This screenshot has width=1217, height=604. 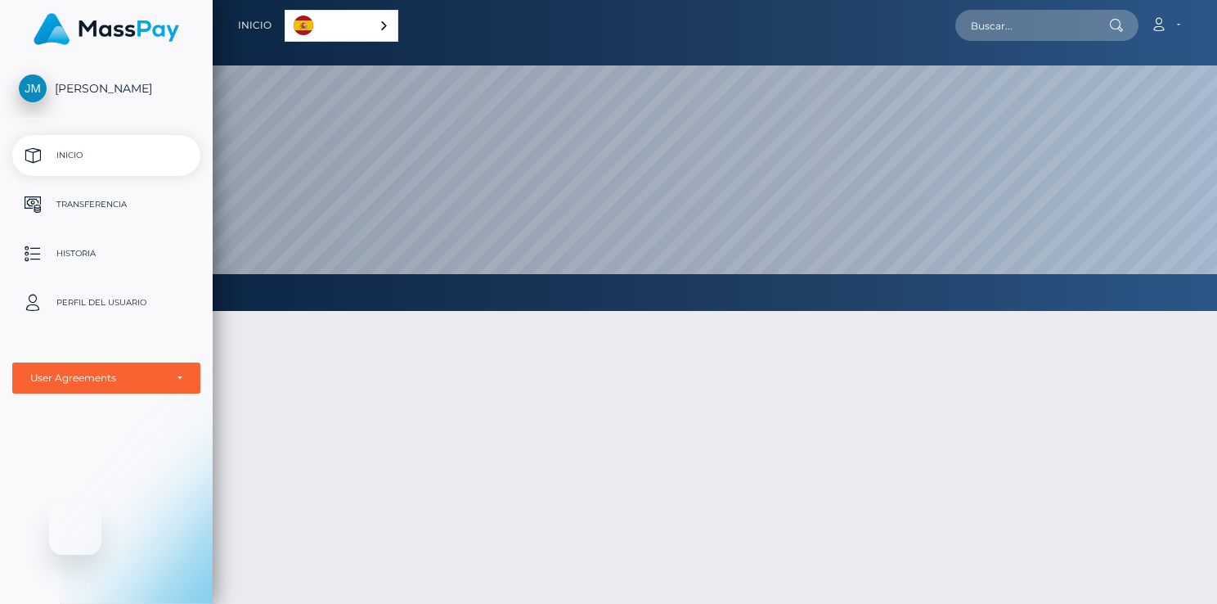 I want to click on p: Perfil del usuario, so click(x=106, y=303).